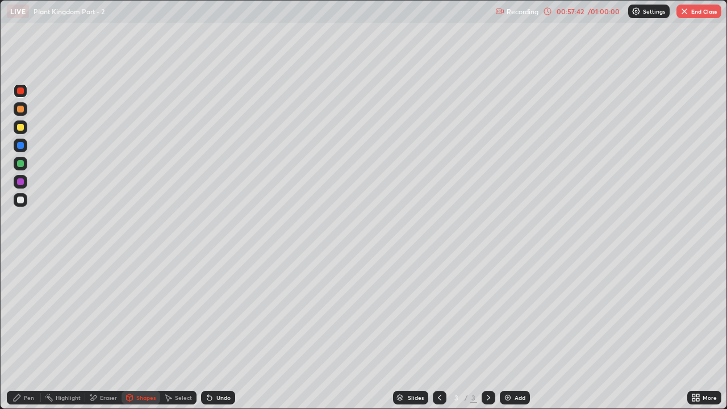  Describe the element at coordinates (29, 397) in the screenshot. I see `div: Pen` at that location.